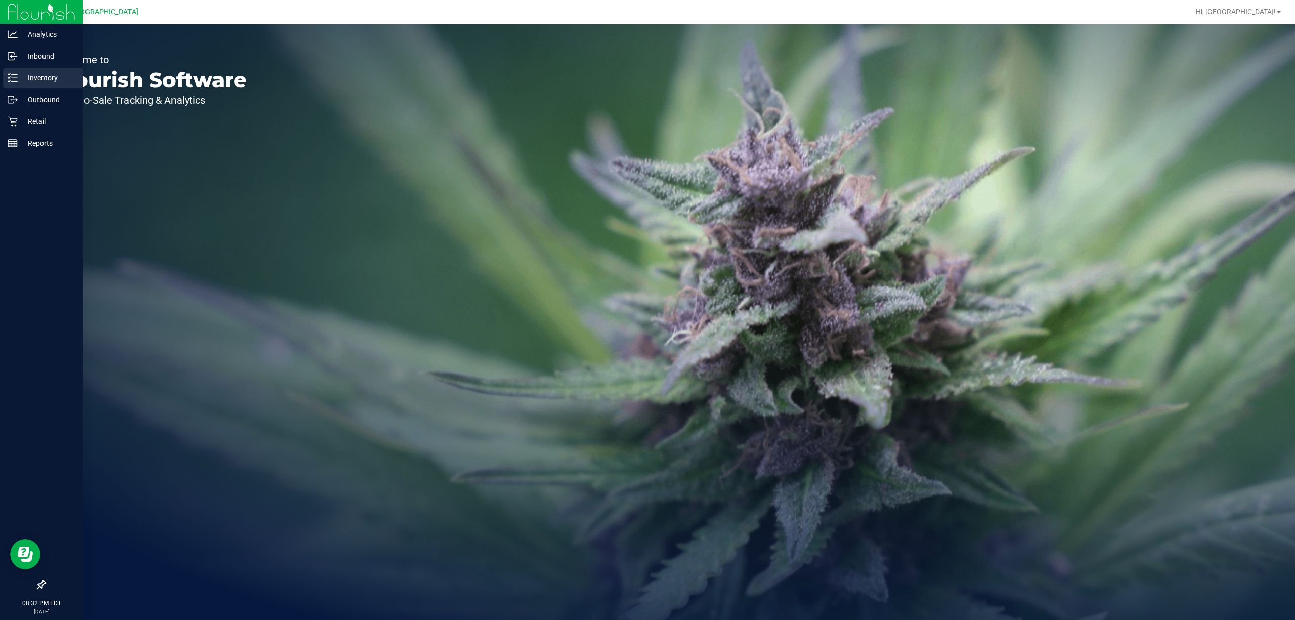 The height and width of the screenshot is (620, 1295). I want to click on p: Flourish Software, so click(151, 80).